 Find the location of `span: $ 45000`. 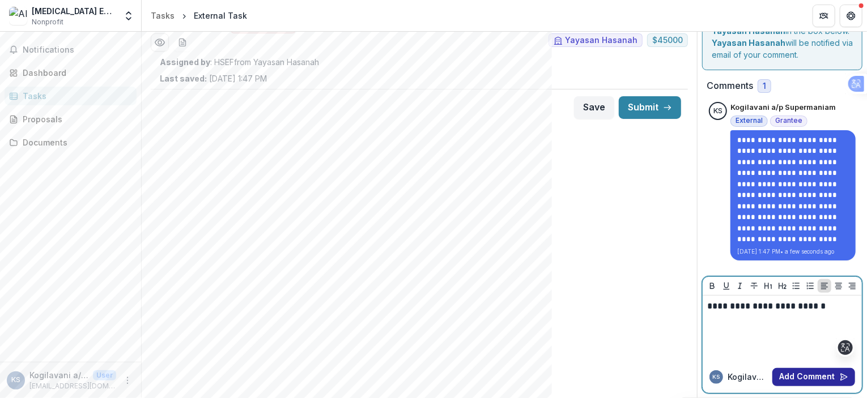

span: $ 45000 is located at coordinates (668, 40).